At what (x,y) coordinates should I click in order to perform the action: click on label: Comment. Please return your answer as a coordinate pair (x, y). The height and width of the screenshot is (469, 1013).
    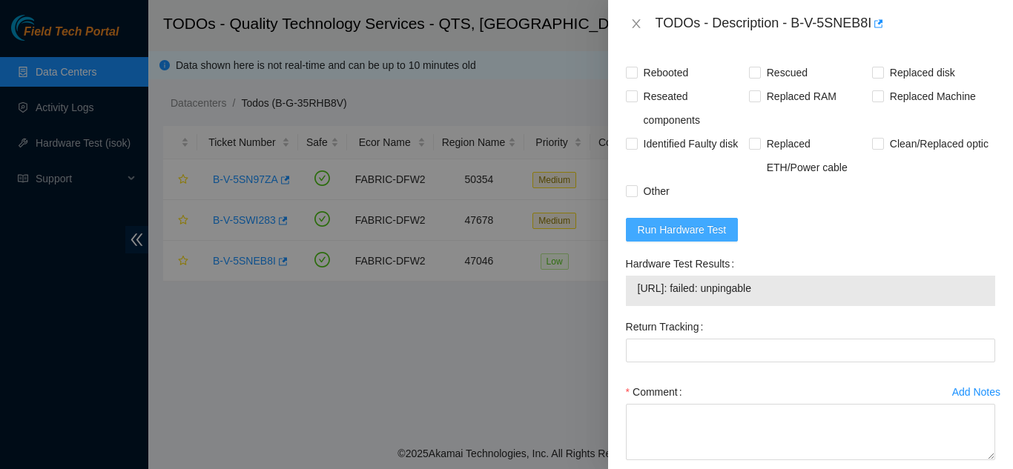
    Looking at the image, I should click on (657, 392).